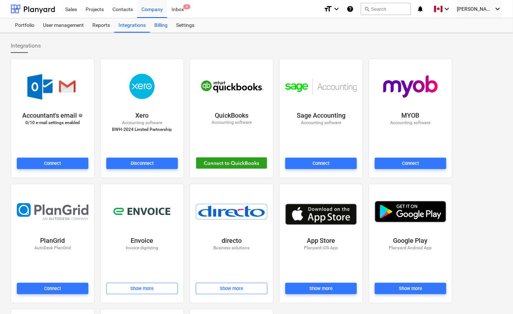 Image resolution: width=513 pixels, height=314 pixels. What do you see at coordinates (232, 212) in the screenshot?
I see `img: directo.png` at bounding box center [232, 212].